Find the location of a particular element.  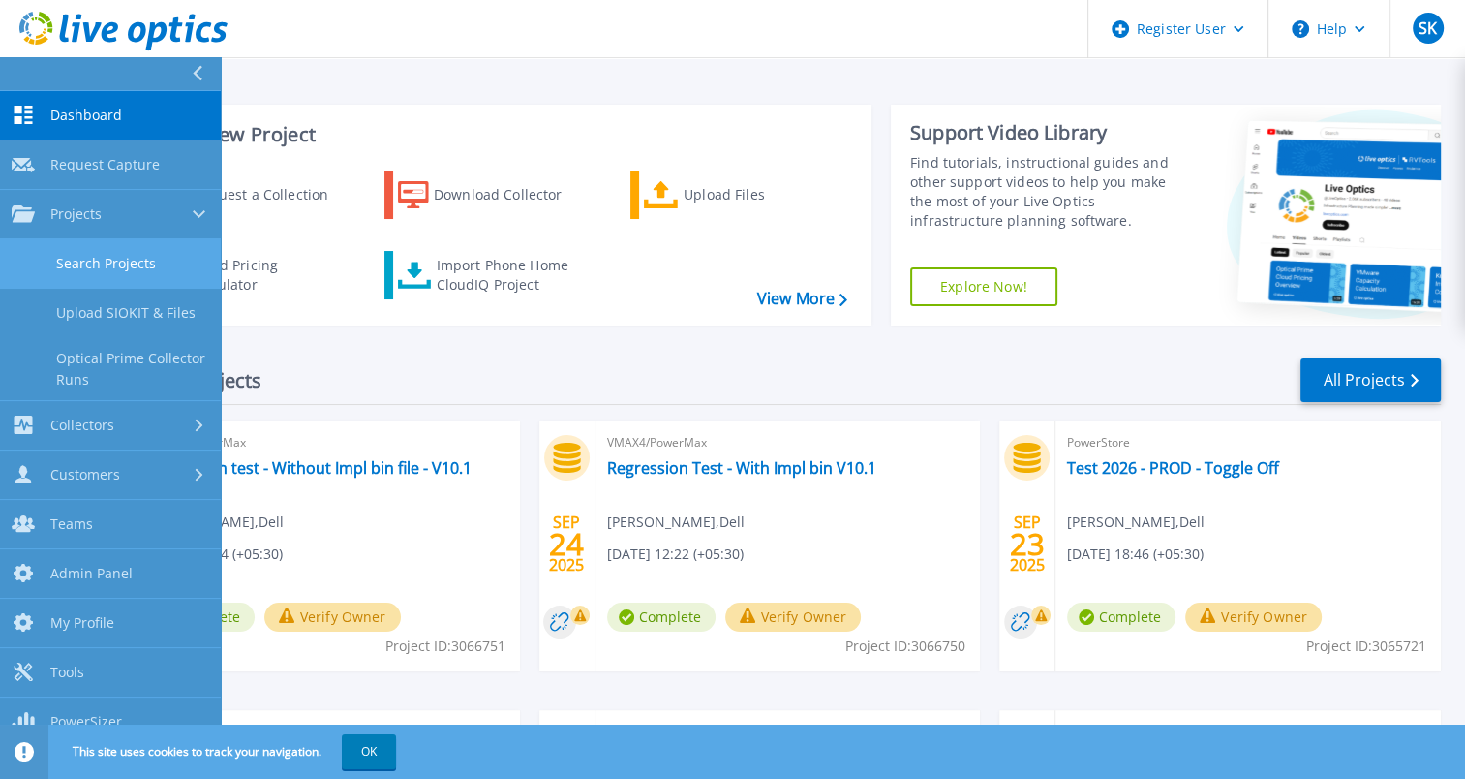

a: Test 2026 - PROD - Toggle Off is located at coordinates (1173, 468).